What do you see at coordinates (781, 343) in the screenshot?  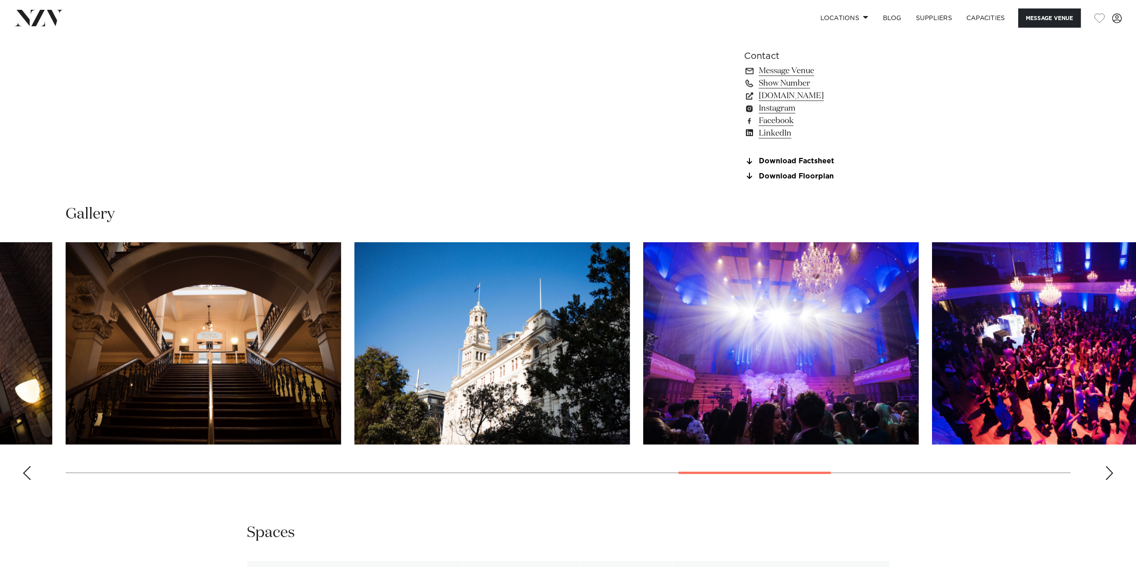 I see `swiper-slide: 17 / 23` at bounding box center [781, 343].